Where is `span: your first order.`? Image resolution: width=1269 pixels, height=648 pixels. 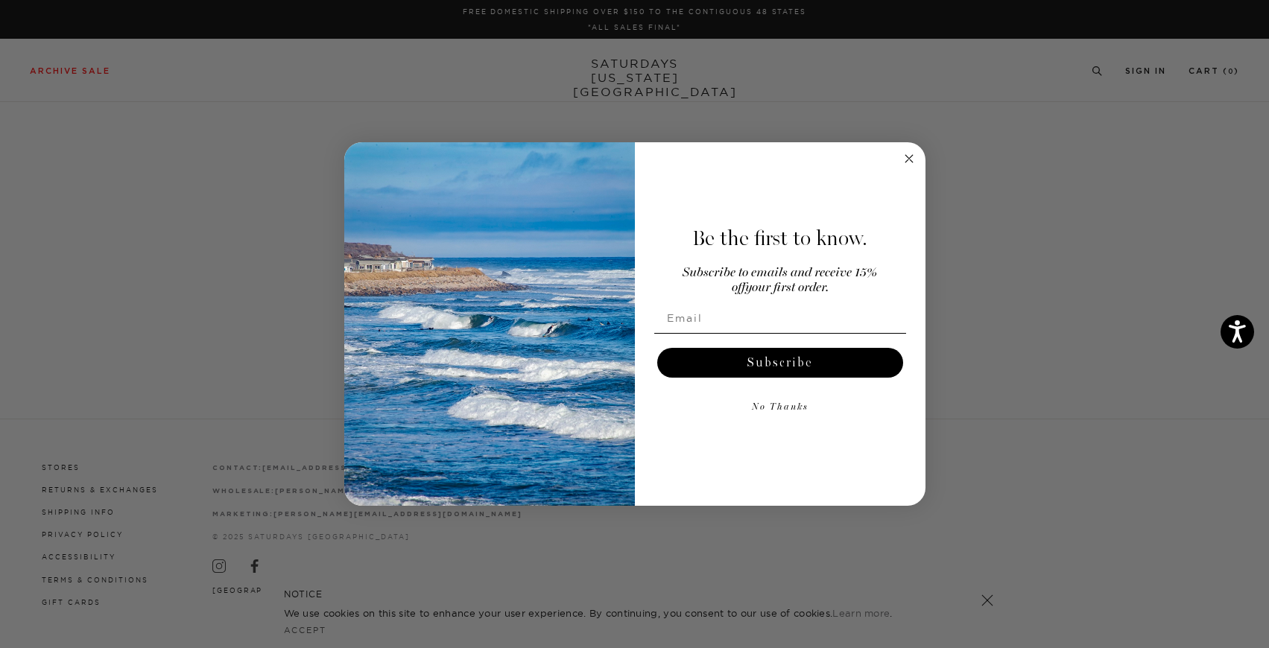 span: your first order. is located at coordinates (787, 288).